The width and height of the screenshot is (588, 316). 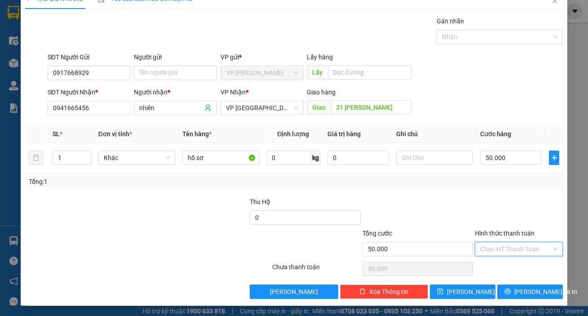 I want to click on span: printer, so click(x=508, y=292).